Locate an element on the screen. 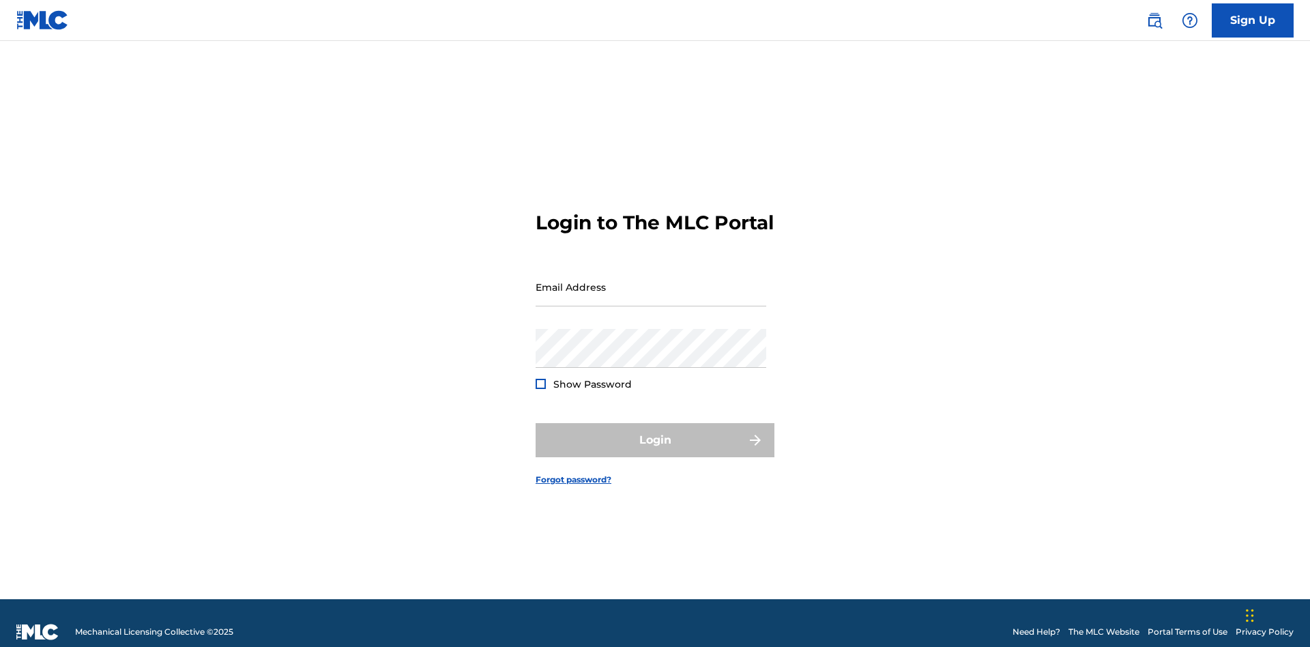 This screenshot has width=1310, height=647. a: Need Help? is located at coordinates (1037, 632).